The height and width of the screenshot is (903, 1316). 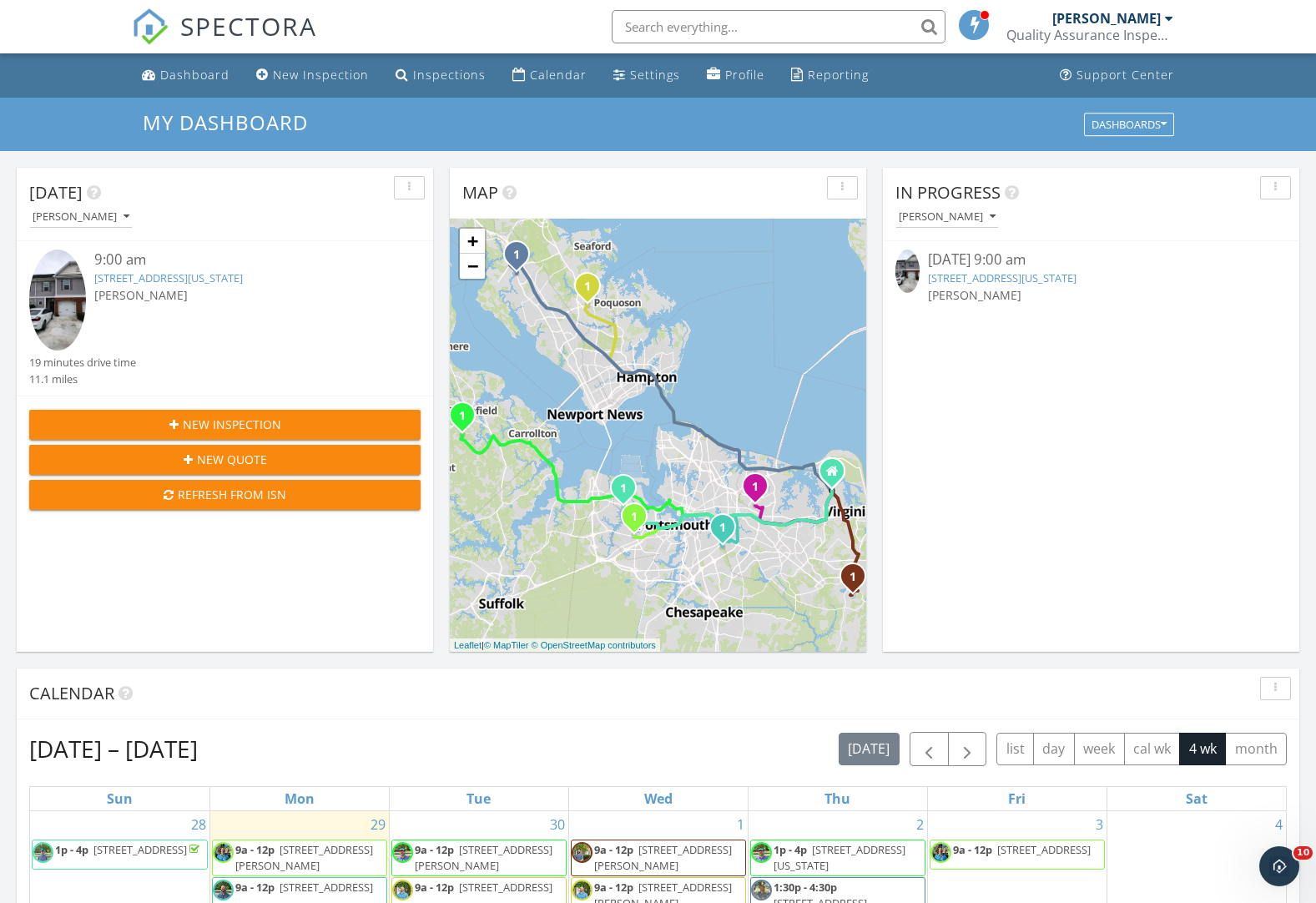 What do you see at coordinates (948, 192) in the screenshot?
I see `span: In Progress` at bounding box center [948, 192].